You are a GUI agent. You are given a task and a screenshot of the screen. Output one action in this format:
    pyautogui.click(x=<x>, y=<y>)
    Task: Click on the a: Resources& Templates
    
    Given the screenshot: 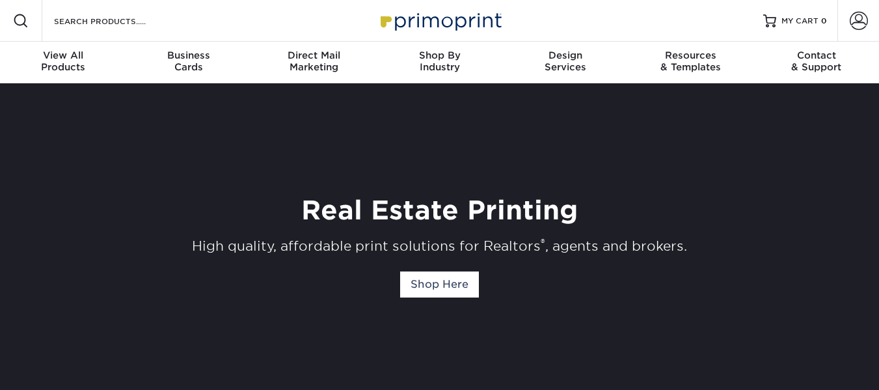 What is the action you would take?
    pyautogui.click(x=691, y=62)
    